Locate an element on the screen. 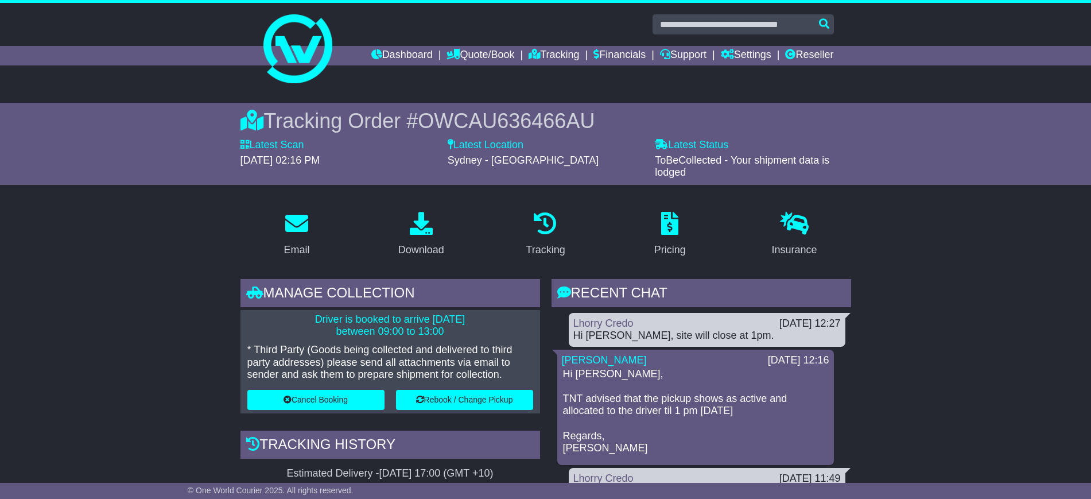 The image size is (1091, 499). span: © One World Courier 2025. All rights reserved. is located at coordinates (270, 490).